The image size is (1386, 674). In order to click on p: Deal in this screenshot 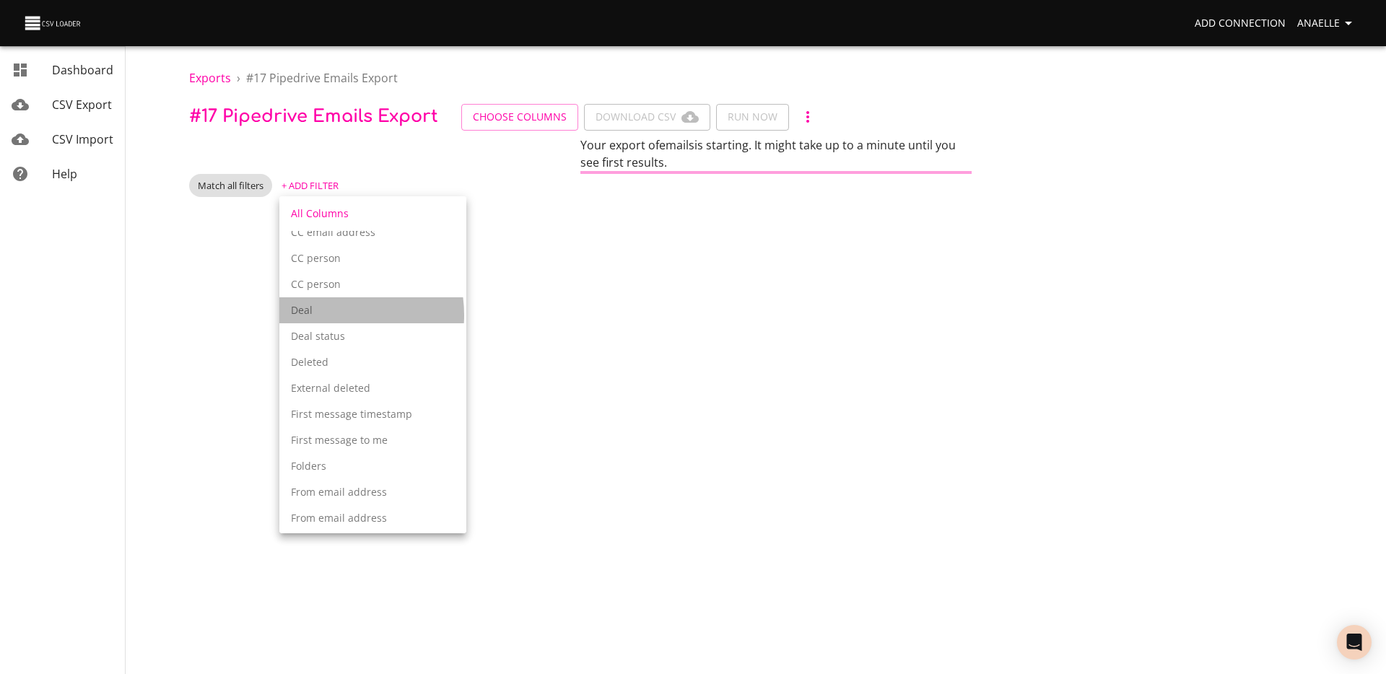, I will do `click(372, 310)`.